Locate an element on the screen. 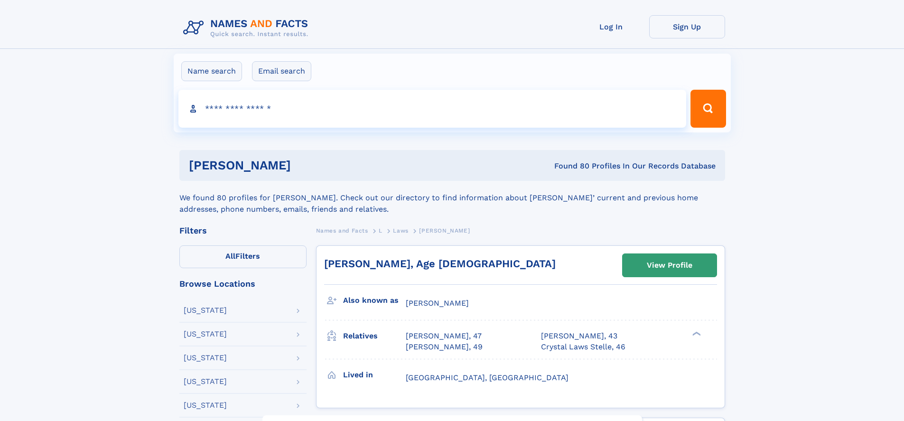 This screenshot has height=421, width=904. div: Crystal Laws Stelle, 46 is located at coordinates (583, 347).